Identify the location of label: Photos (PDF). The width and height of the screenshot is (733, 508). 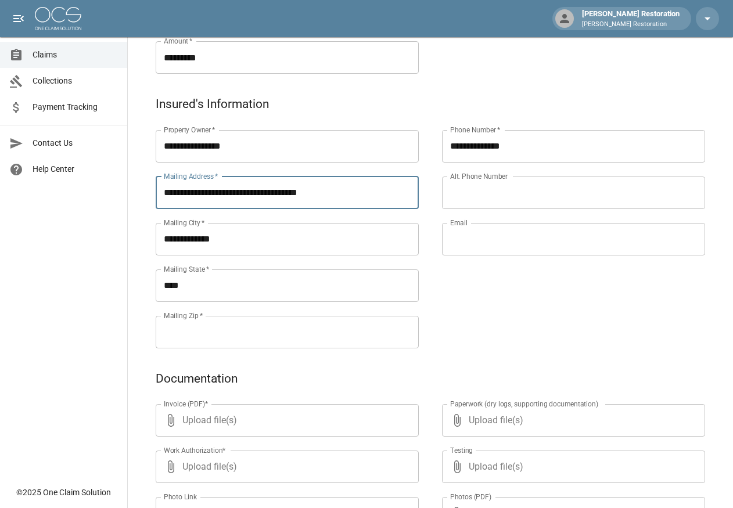
(470, 496).